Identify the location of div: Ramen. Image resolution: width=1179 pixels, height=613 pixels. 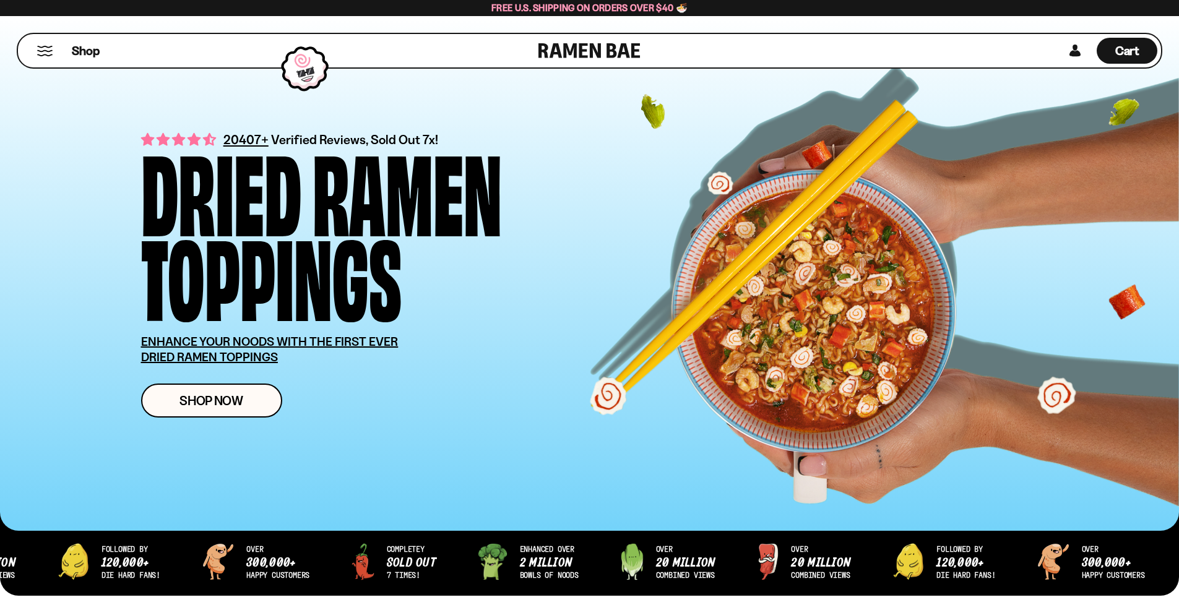
(407, 188).